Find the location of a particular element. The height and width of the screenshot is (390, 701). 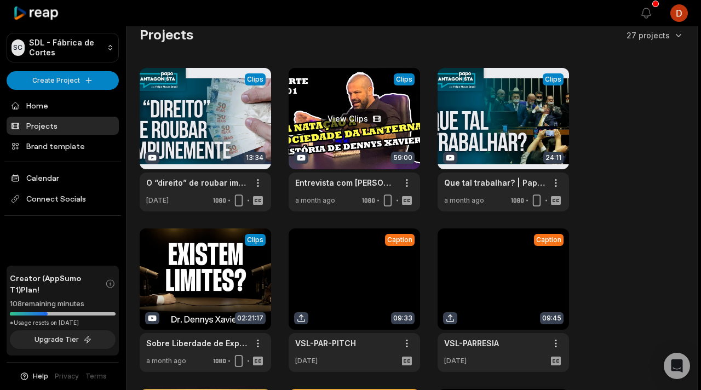

a: Calendar is located at coordinates (62, 177).